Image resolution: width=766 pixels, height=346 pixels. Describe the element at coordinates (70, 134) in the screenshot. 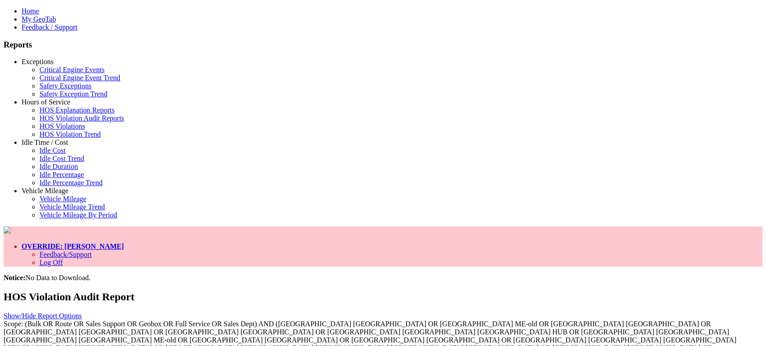

I see `a: HOS Violation Trend` at that location.